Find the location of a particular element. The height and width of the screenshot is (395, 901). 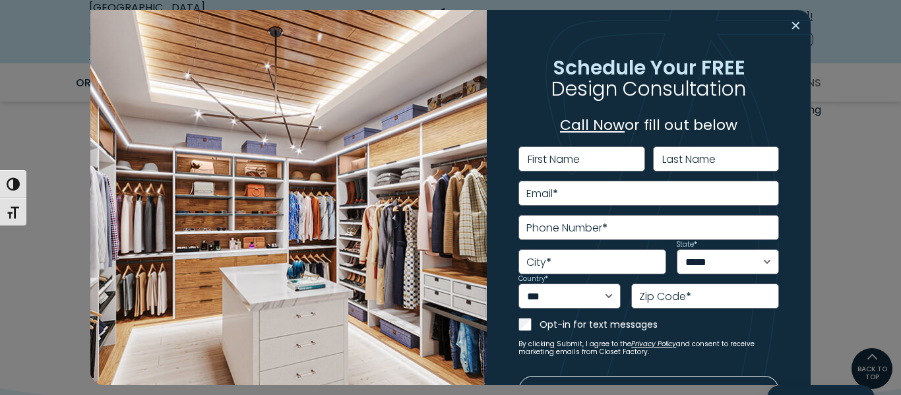

button: Close modal is located at coordinates (796, 26).